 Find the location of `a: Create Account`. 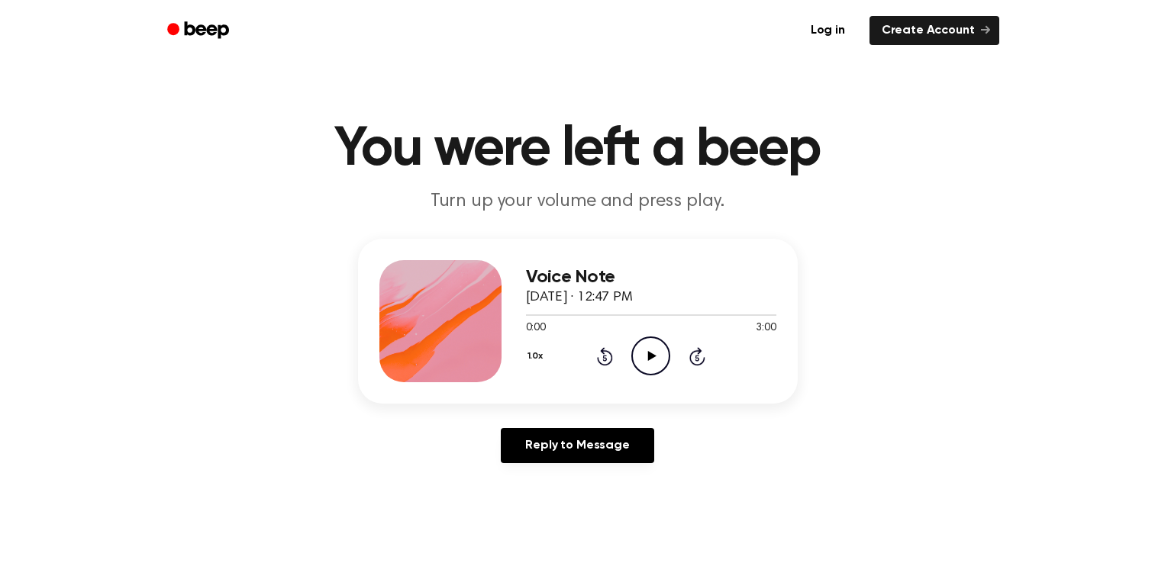

a: Create Account is located at coordinates (935, 31).